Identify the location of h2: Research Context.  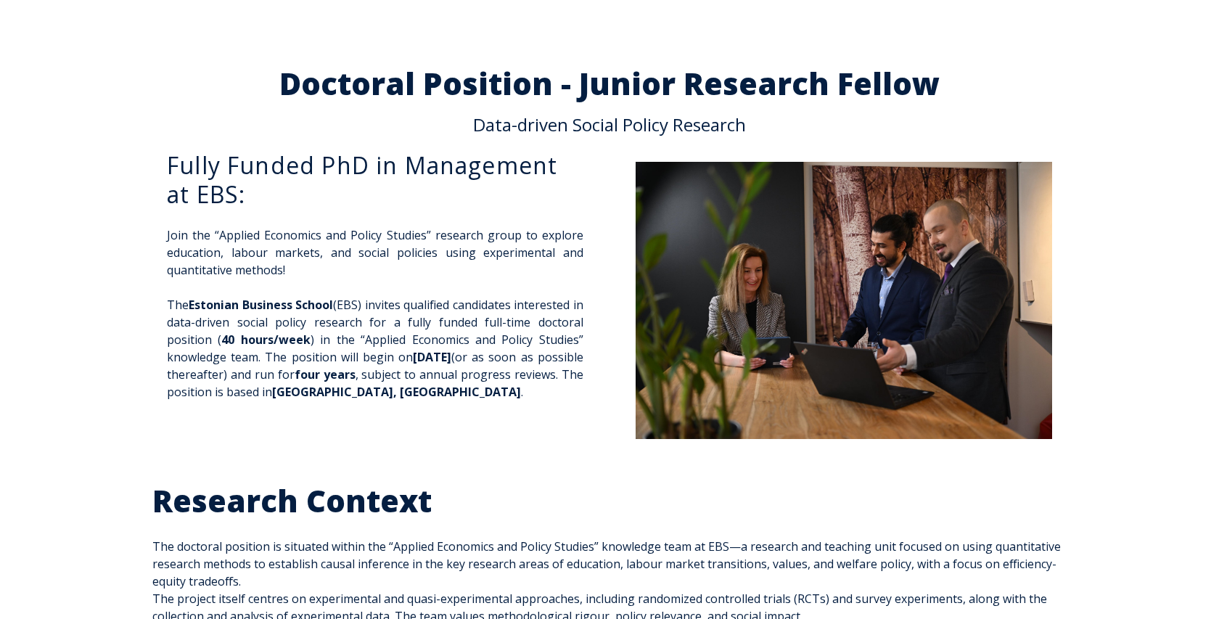
(609, 501).